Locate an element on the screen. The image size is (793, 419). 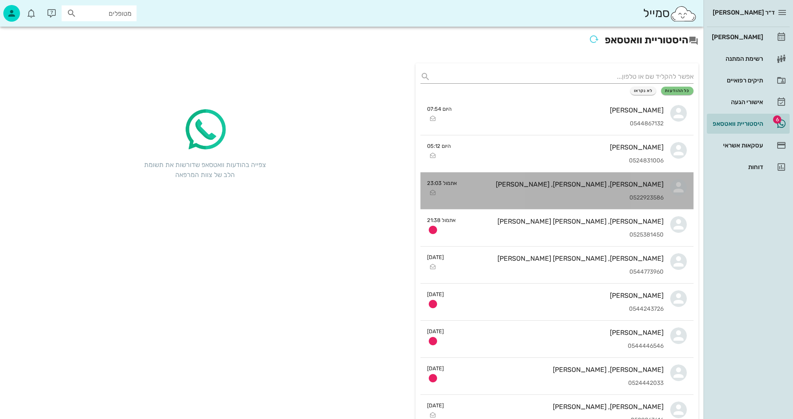
input: אפשר להקליד שם או טלפון... is located at coordinates (563, 77).